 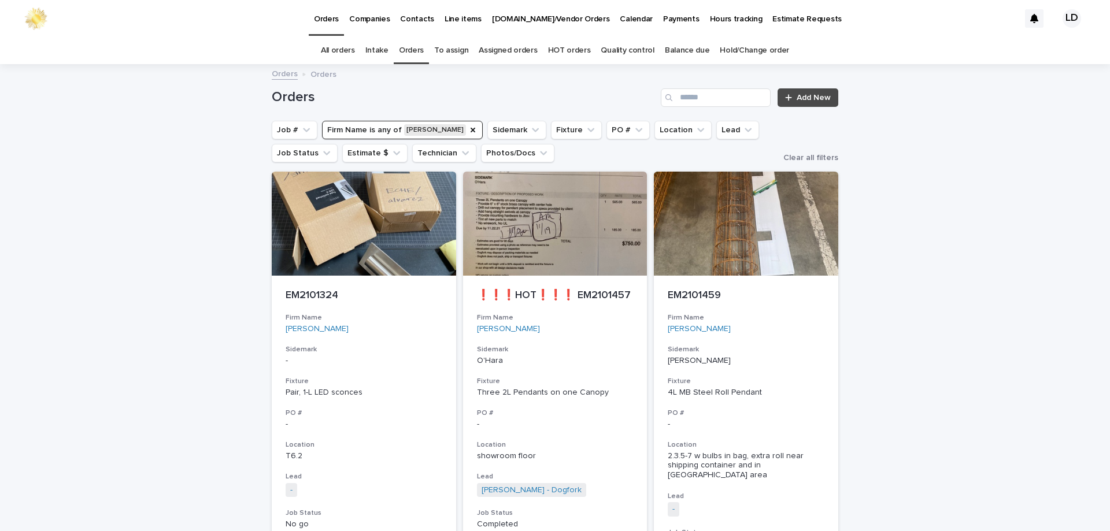 I want to click on div: Pair, 1-L LED sconces, so click(x=364, y=392).